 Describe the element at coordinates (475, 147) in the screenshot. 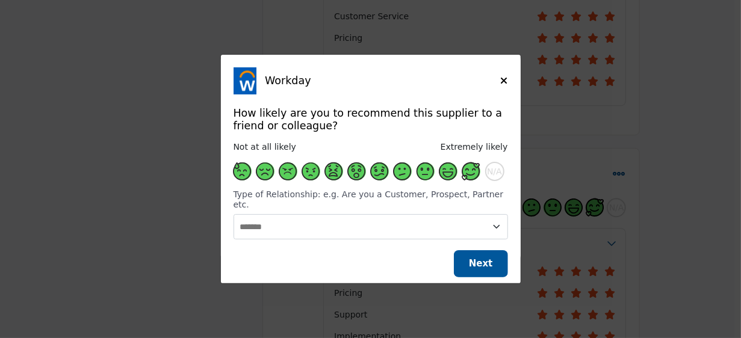

I see `span: Extremely likely` at that location.